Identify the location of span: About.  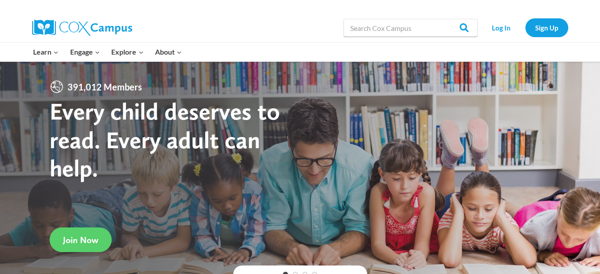
(169, 52).